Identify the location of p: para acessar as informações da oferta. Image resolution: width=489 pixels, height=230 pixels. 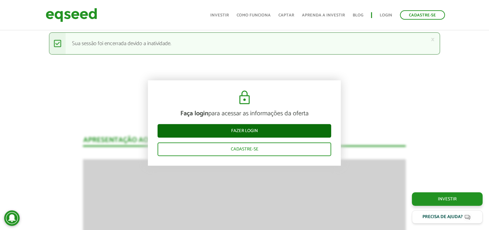
(244, 114).